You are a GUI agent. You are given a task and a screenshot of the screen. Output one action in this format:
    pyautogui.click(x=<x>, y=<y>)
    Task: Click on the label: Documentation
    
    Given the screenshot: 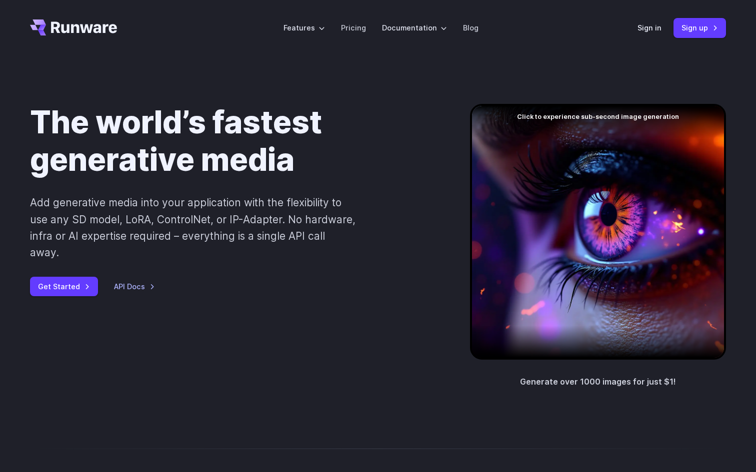 What is the action you would take?
    pyautogui.click(x=414, y=27)
    